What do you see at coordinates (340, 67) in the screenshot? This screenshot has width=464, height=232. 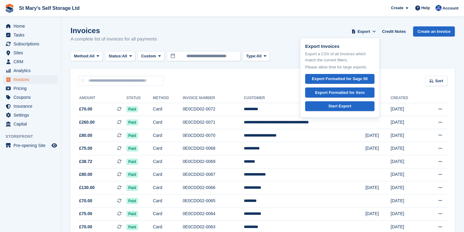 I see `p: Please allow time for large exports.` at bounding box center [340, 67].